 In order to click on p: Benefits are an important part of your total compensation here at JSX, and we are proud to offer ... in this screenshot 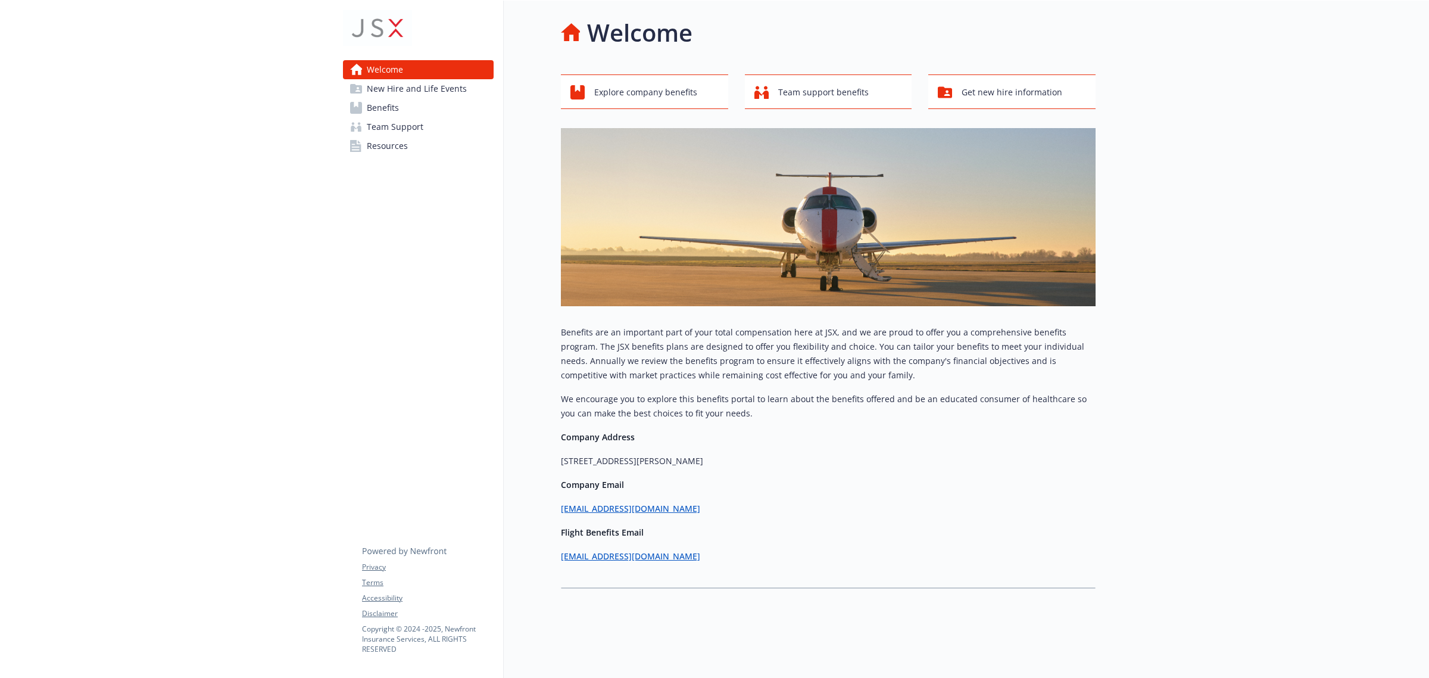, I will do `click(828, 354)`.